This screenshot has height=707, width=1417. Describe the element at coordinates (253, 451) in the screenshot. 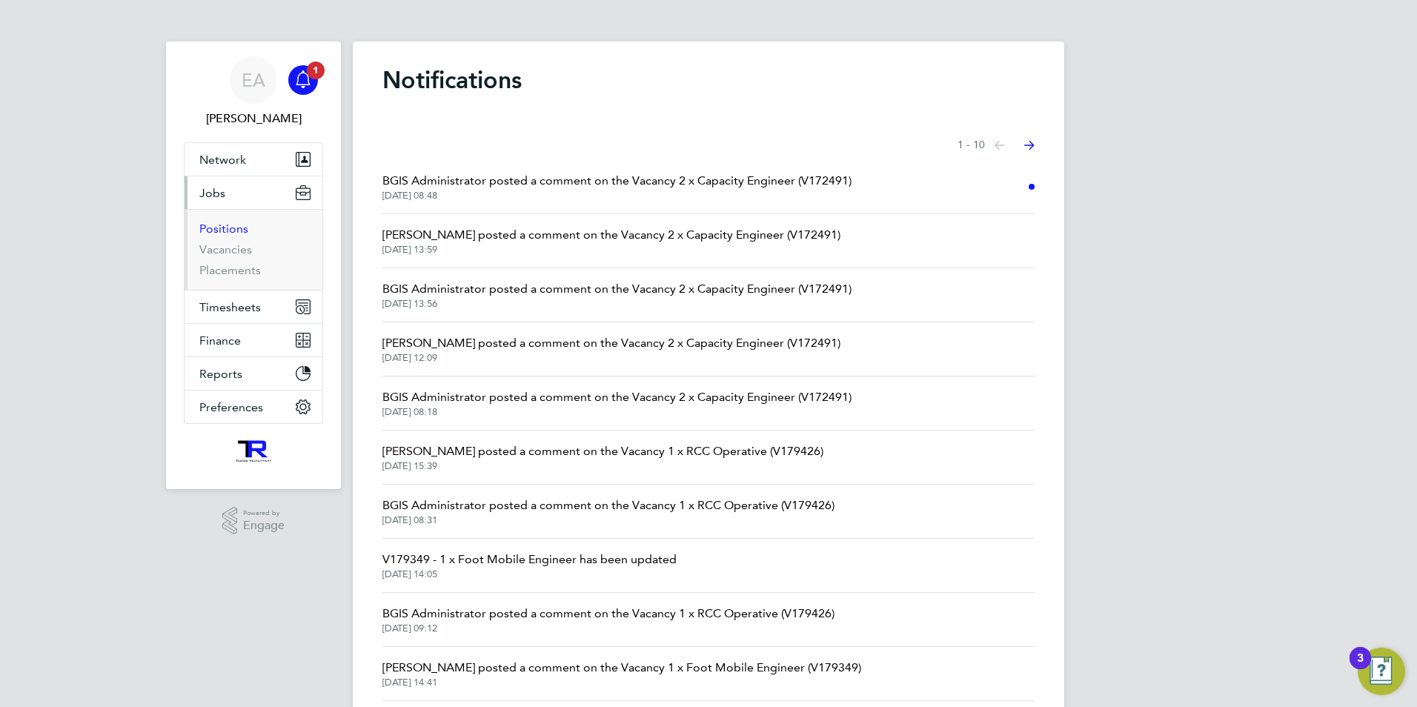

I see `a: Go to home page` at that location.